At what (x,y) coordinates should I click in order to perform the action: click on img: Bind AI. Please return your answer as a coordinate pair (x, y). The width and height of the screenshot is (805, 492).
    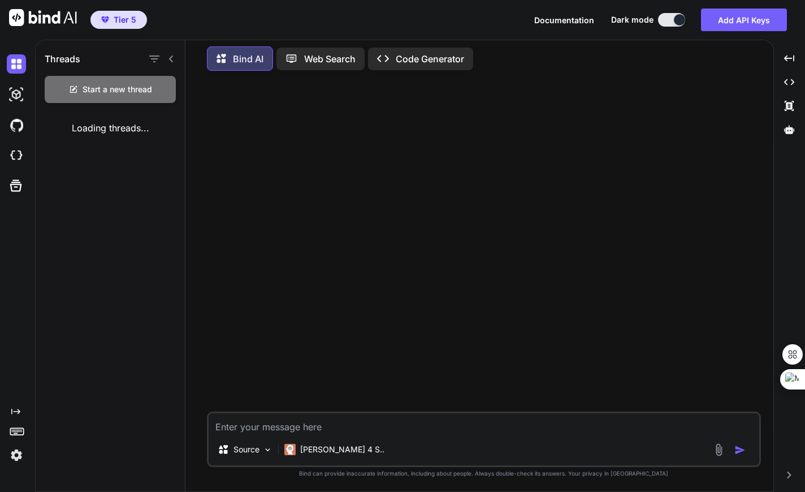
    Looking at the image, I should click on (43, 18).